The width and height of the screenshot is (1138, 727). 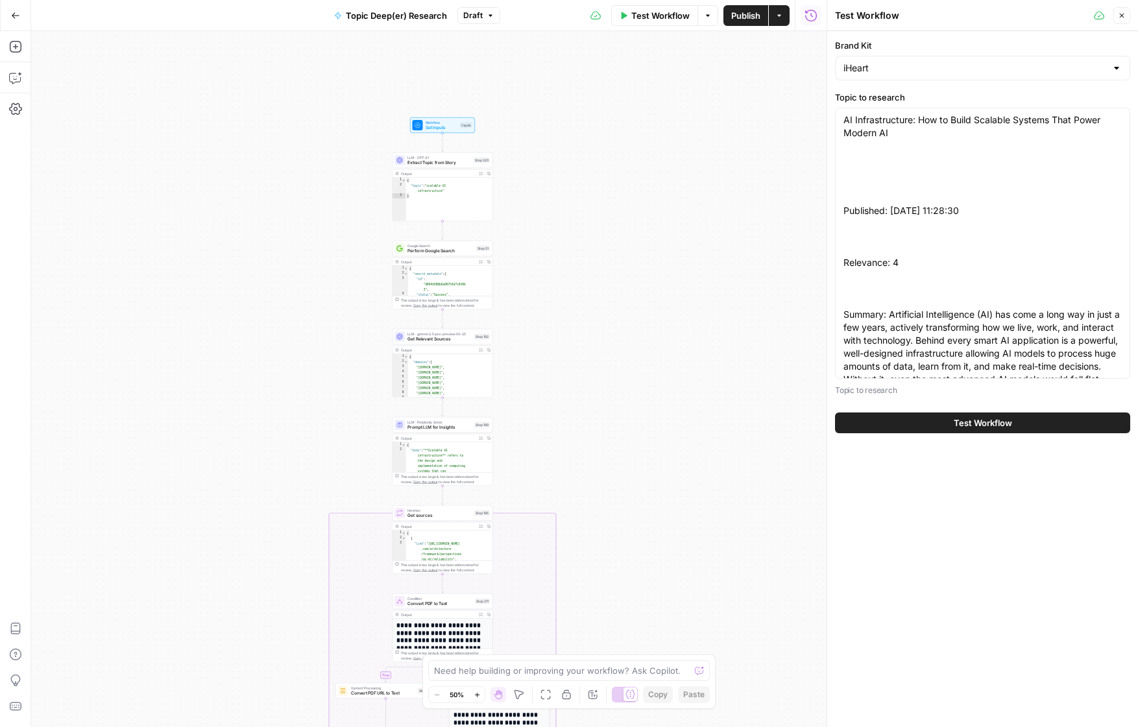 I want to click on div: 5, so click(x=400, y=378).